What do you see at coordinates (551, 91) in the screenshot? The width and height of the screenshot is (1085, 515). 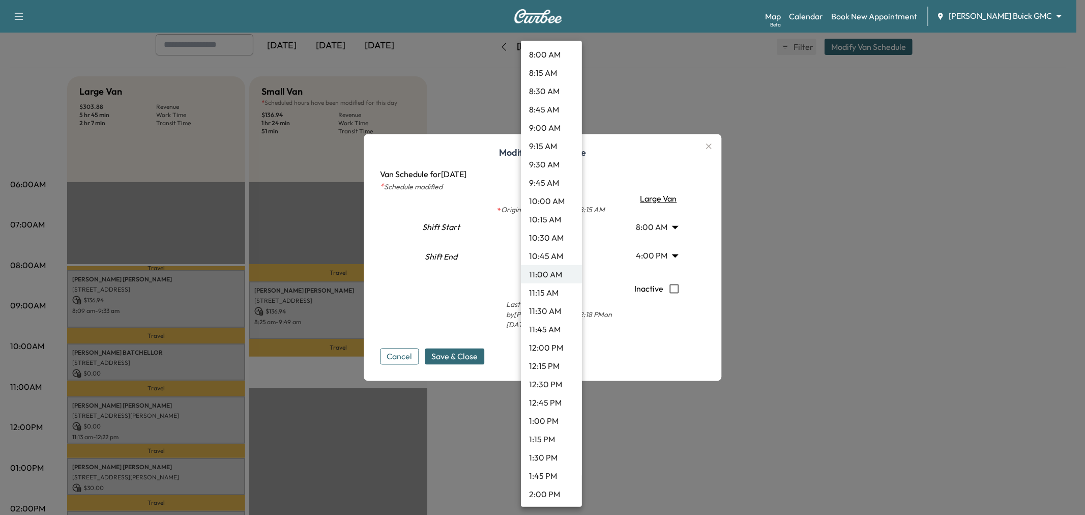 I see `li: 8:30 AM` at bounding box center [551, 91].